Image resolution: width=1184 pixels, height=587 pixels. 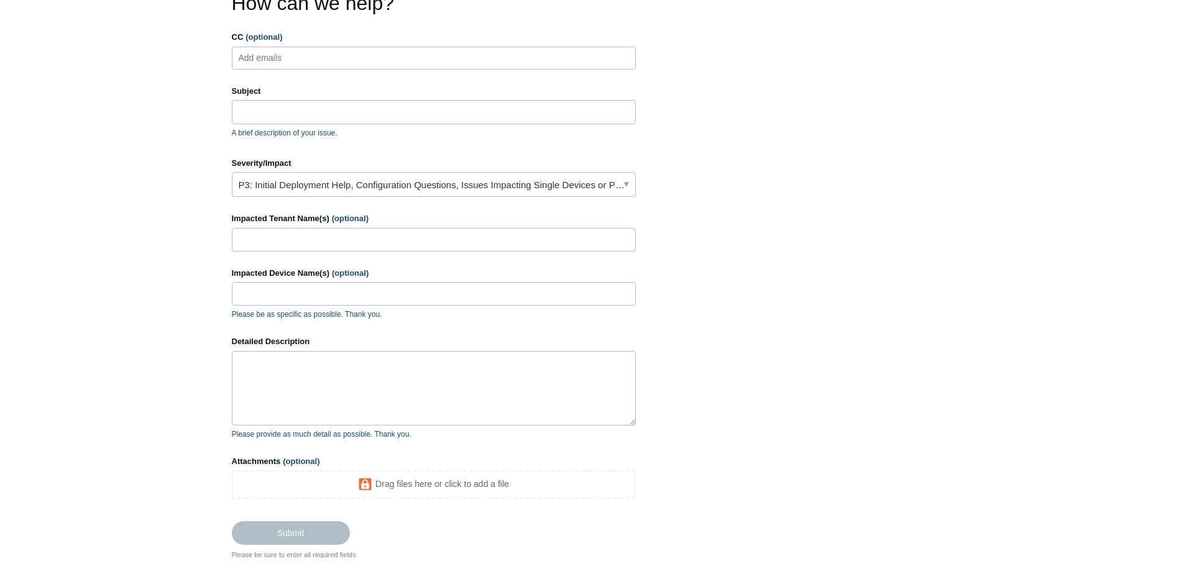 What do you see at coordinates (434, 342) in the screenshot?
I see `label: Detailed Description` at bounding box center [434, 342].